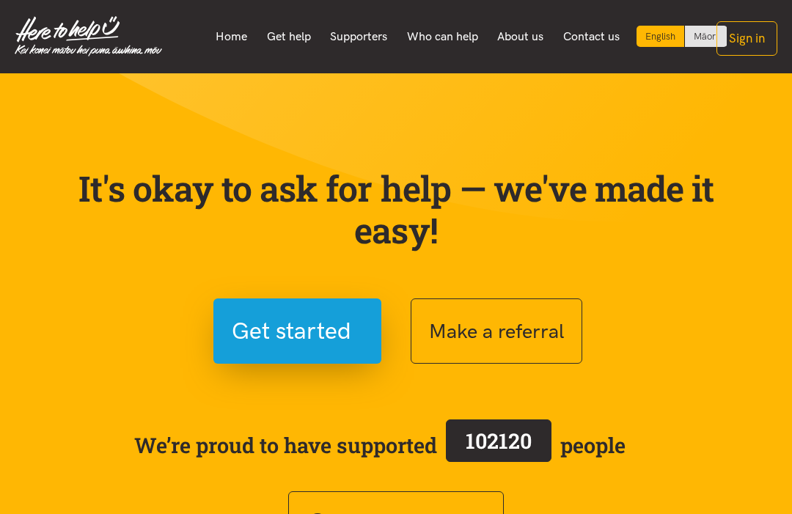 This screenshot has height=514, width=792. I want to click on a: About us, so click(521, 37).